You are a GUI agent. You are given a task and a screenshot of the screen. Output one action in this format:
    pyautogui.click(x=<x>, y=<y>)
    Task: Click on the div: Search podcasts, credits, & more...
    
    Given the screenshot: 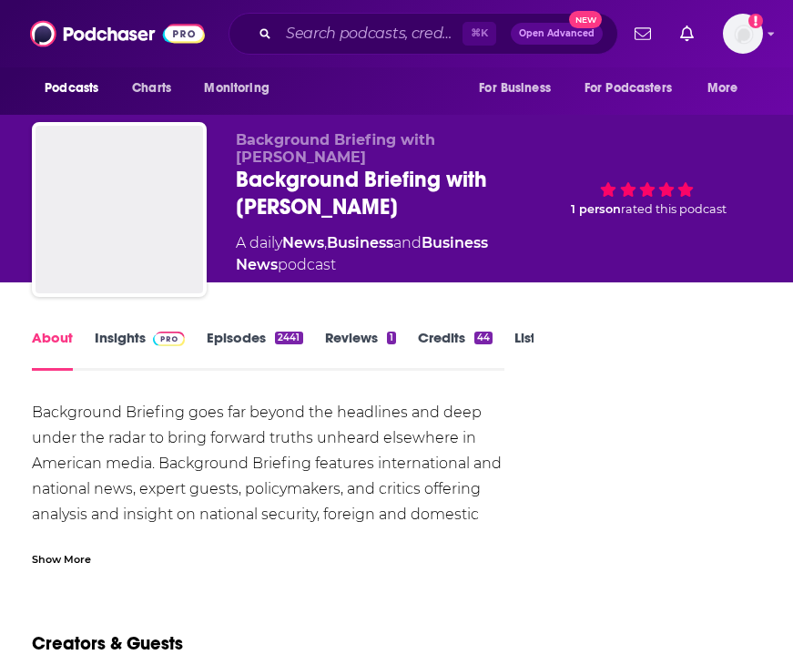 What is the action you would take?
    pyautogui.click(x=423, y=34)
    